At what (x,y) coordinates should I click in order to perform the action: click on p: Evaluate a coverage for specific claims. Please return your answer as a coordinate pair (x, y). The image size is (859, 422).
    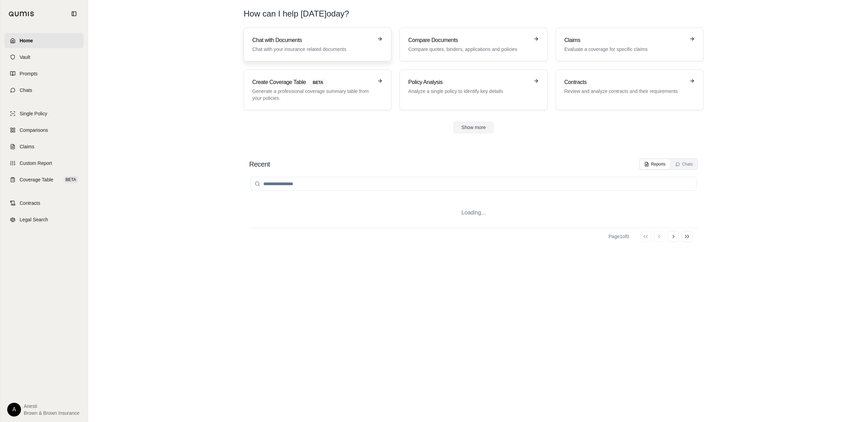
    Looking at the image, I should click on (625, 49).